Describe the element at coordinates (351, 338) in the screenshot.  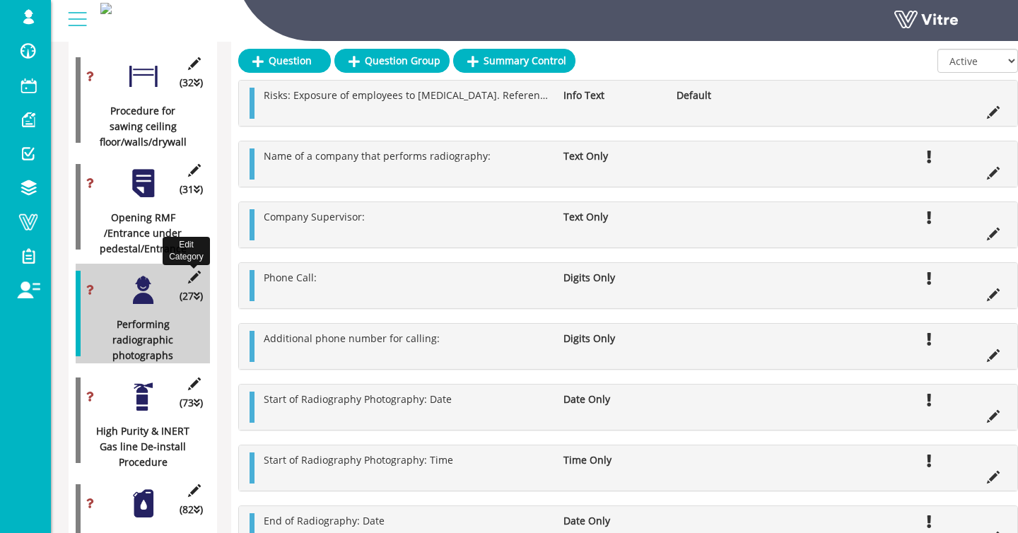
I see `span: Additional phone number for calling:` at that location.